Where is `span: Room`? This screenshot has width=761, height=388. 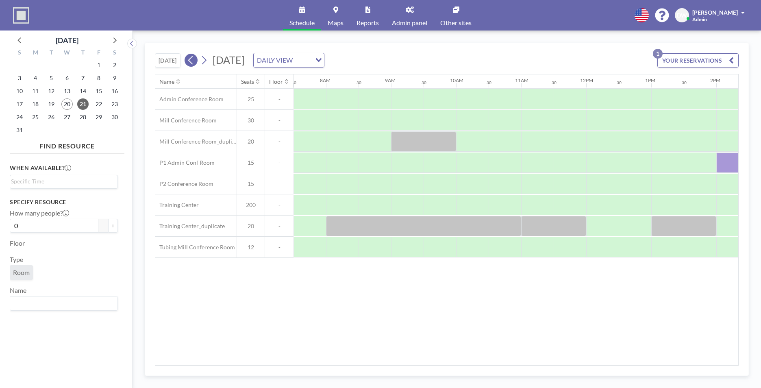
span: Room is located at coordinates (21, 272).